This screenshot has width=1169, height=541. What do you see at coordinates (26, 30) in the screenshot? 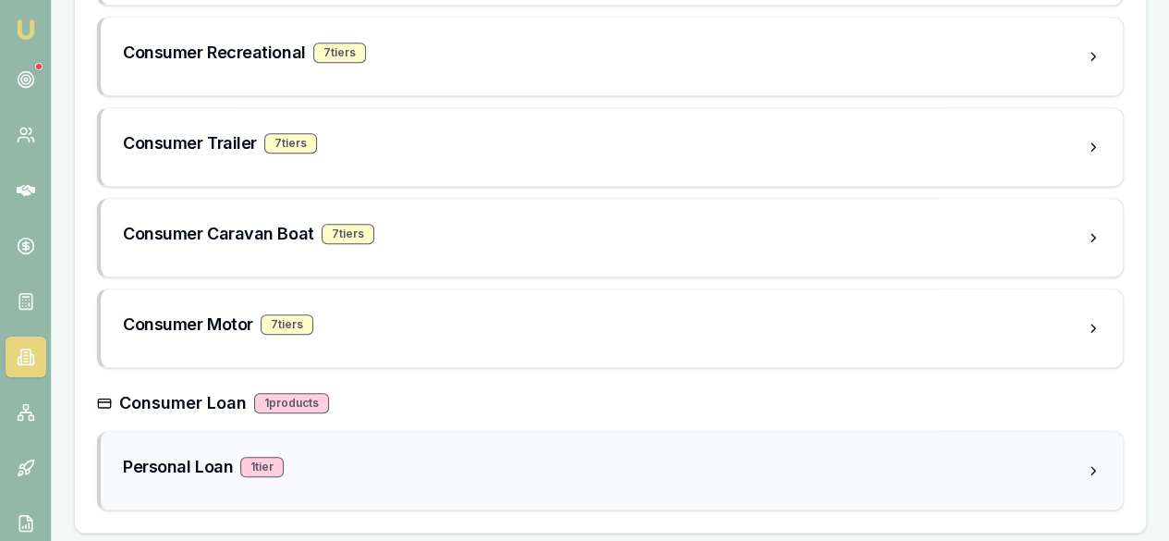
I see `img: emu-icon-u.png` at bounding box center [26, 30].